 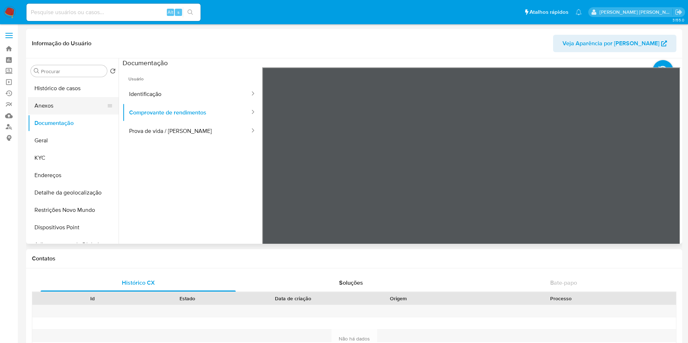 I want to click on button: Detalhe da geolocalização, so click(x=73, y=193).